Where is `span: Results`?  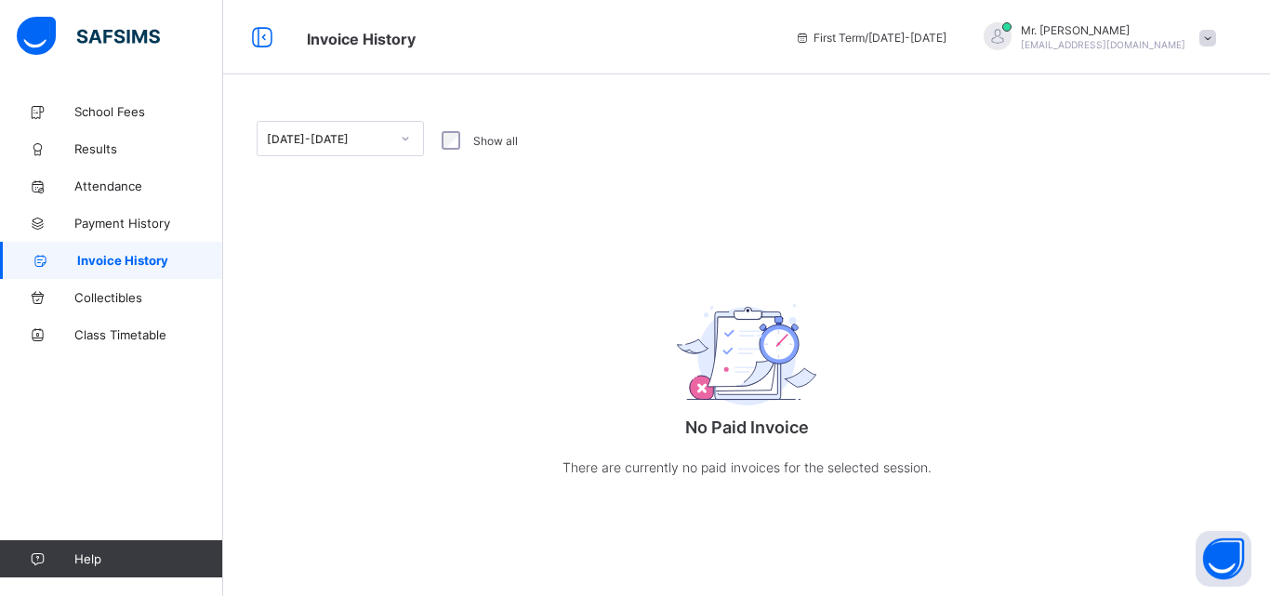
span: Results is located at coordinates (149, 149).